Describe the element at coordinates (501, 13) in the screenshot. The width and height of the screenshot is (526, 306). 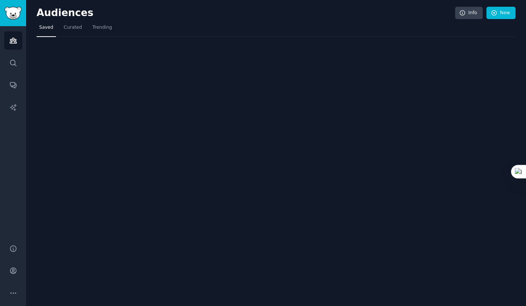
I see `a: New` at that location.